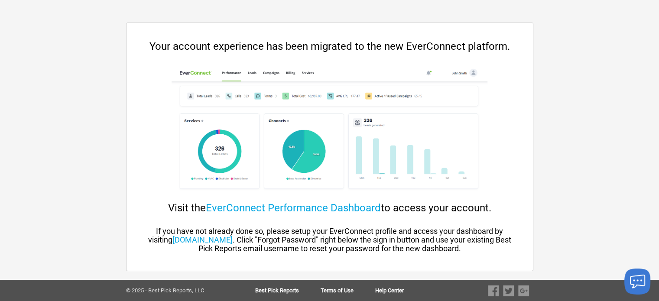 The image size is (659, 301). Describe the element at coordinates (330, 240) in the screenshot. I see `div: If you have not already done so, please setup your EverConnect profile and access your dashboard ...` at that location.